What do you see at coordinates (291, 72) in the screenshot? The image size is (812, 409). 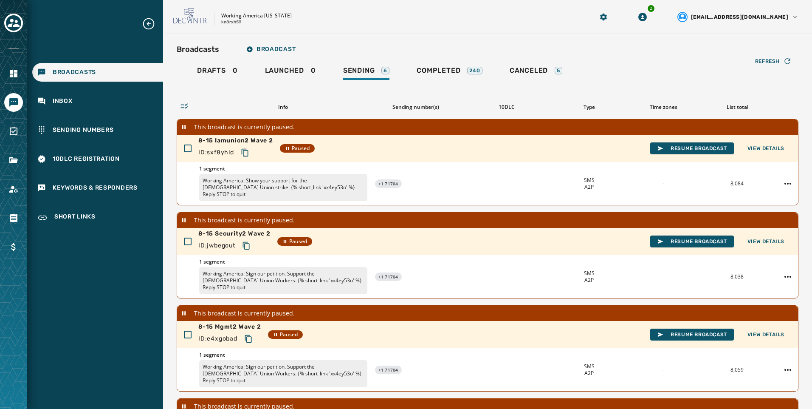 I see `a: Launched0` at bounding box center [291, 72].